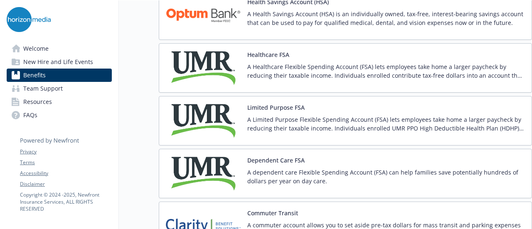  Describe the element at coordinates (66, 173) in the screenshot. I see `a: Accessibility` at that location.